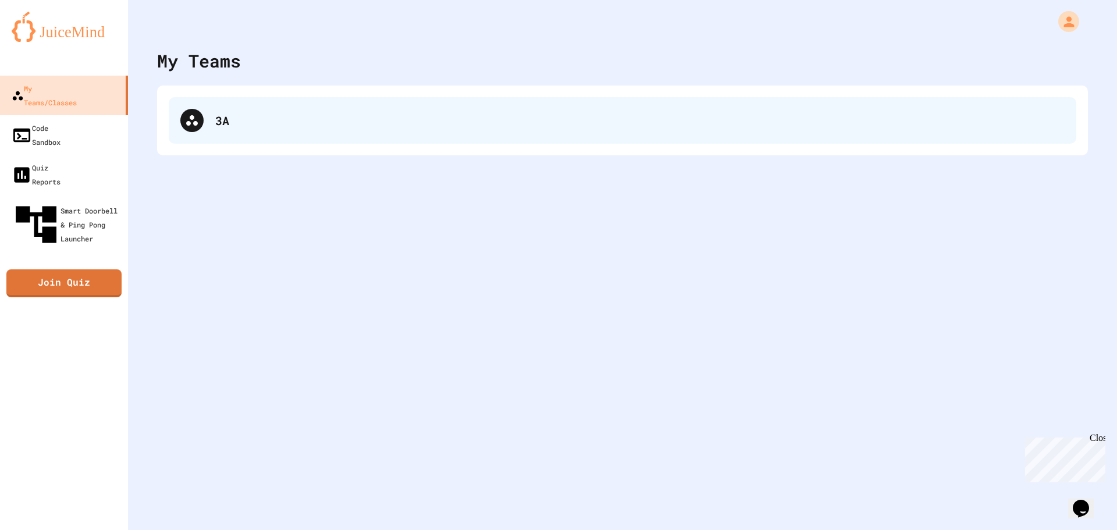  Describe the element at coordinates (36, 175) in the screenshot. I see `div: Quiz Reports` at that location.